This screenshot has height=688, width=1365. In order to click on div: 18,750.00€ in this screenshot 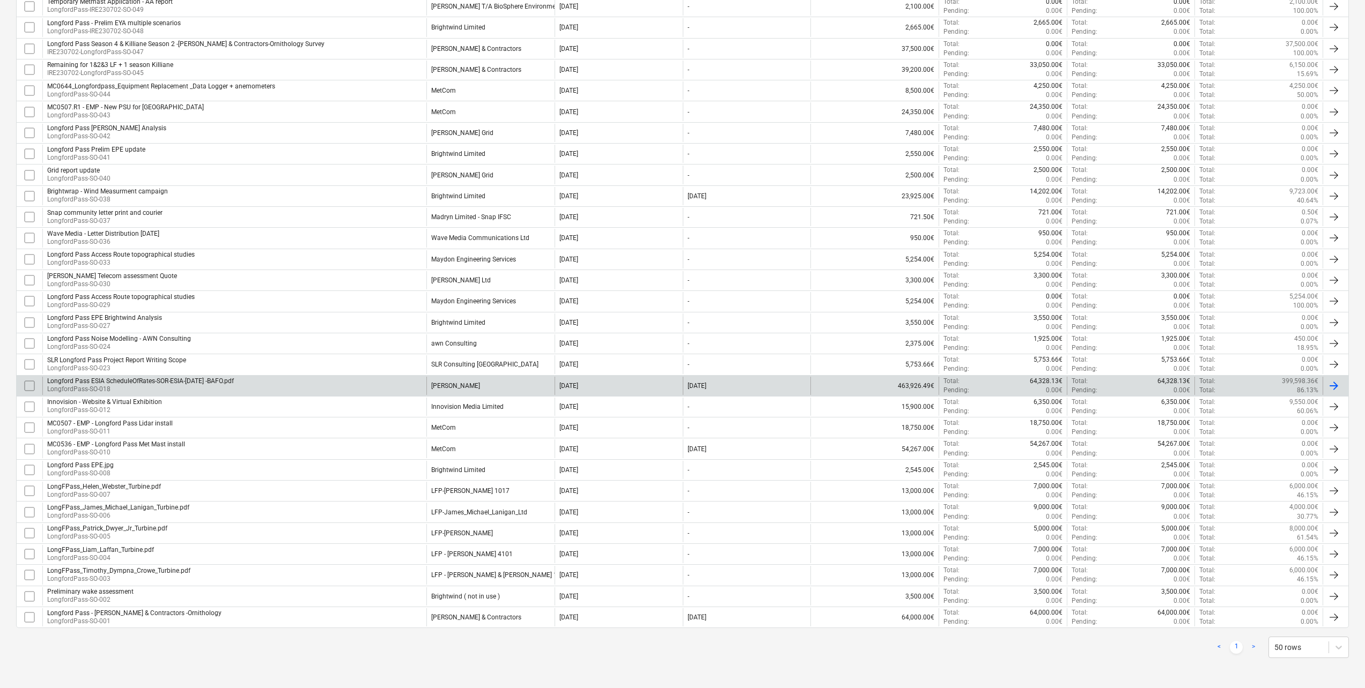, I will do `click(874, 428)`.